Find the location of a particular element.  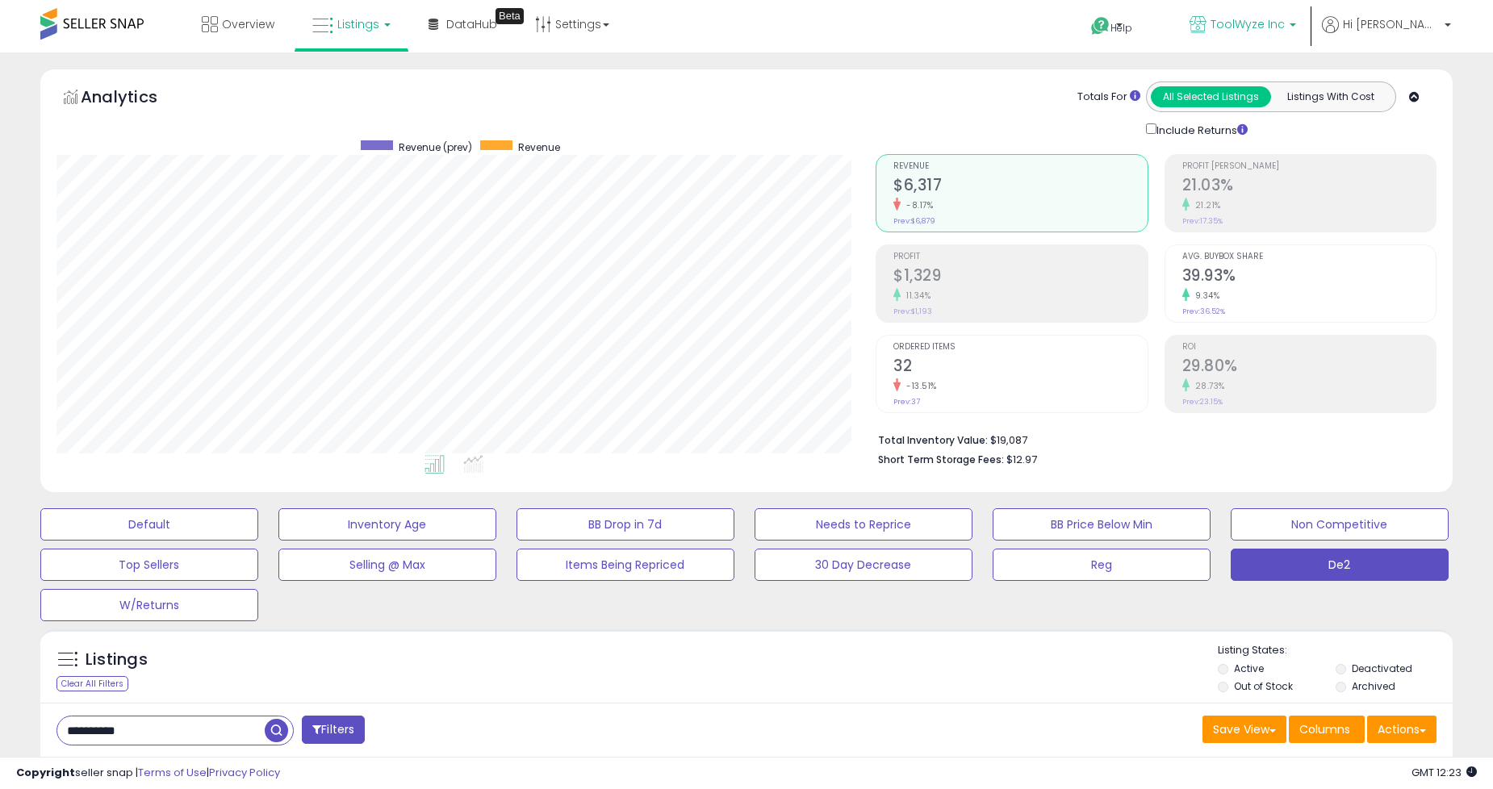

button: Needs to Reprice is located at coordinates (864, 525).